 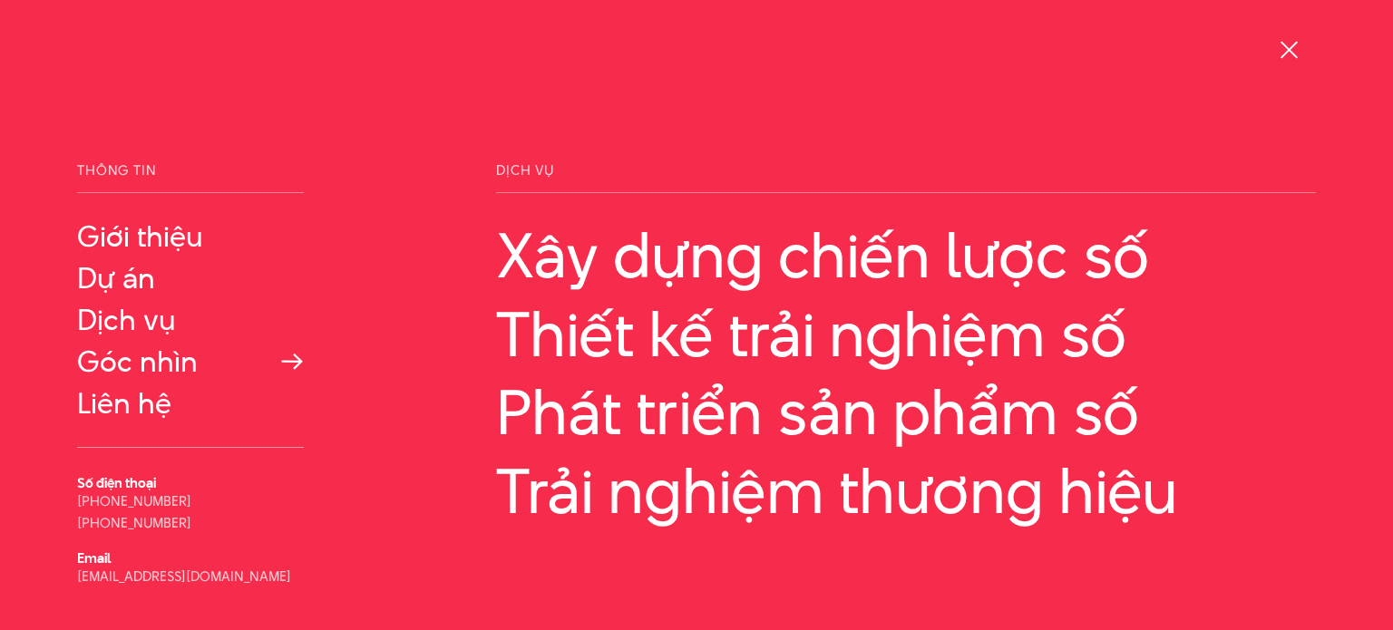 What do you see at coordinates (906, 491) in the screenshot?
I see `a: Trải nghiệm thương hiệu` at bounding box center [906, 491].